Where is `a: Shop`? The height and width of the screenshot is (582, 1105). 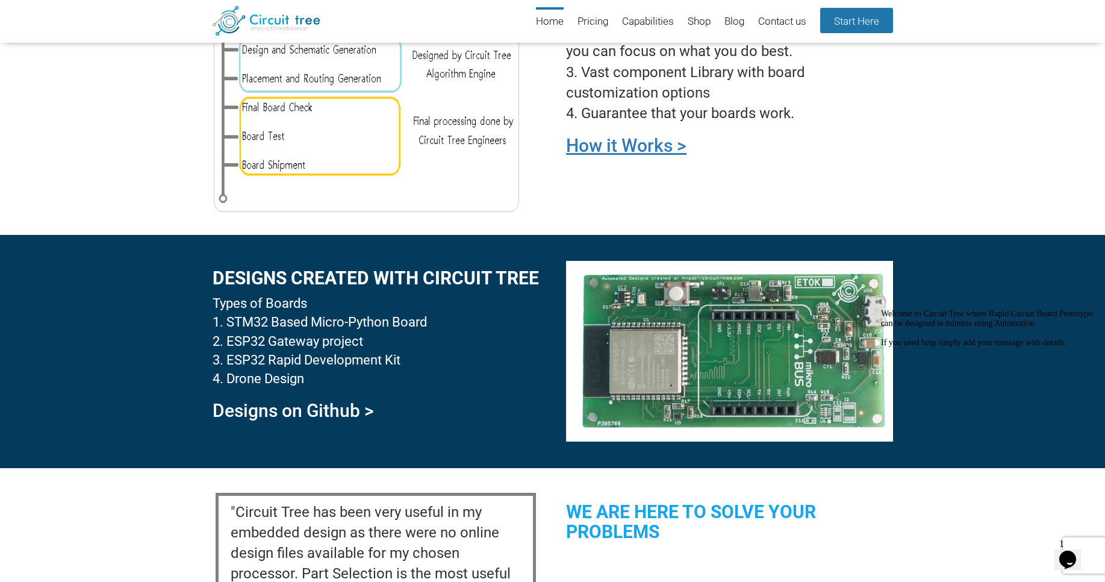
a: Shop is located at coordinates (699, 22).